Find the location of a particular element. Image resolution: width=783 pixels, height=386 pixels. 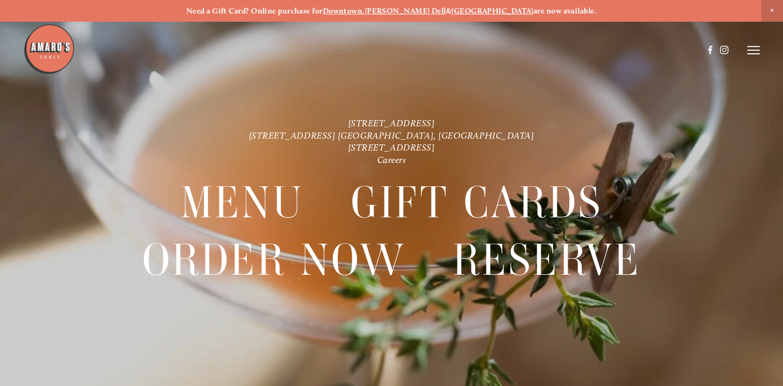

span: Order Now is located at coordinates (274, 260).